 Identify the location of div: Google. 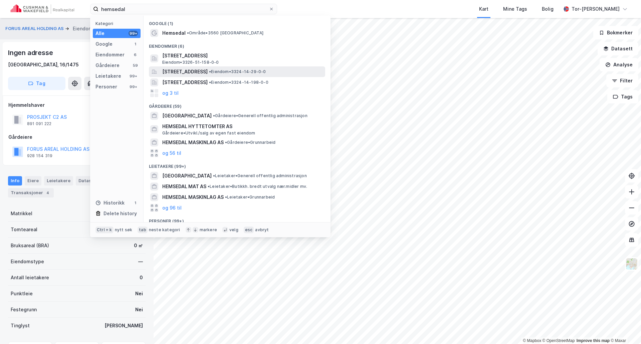
(104, 44).